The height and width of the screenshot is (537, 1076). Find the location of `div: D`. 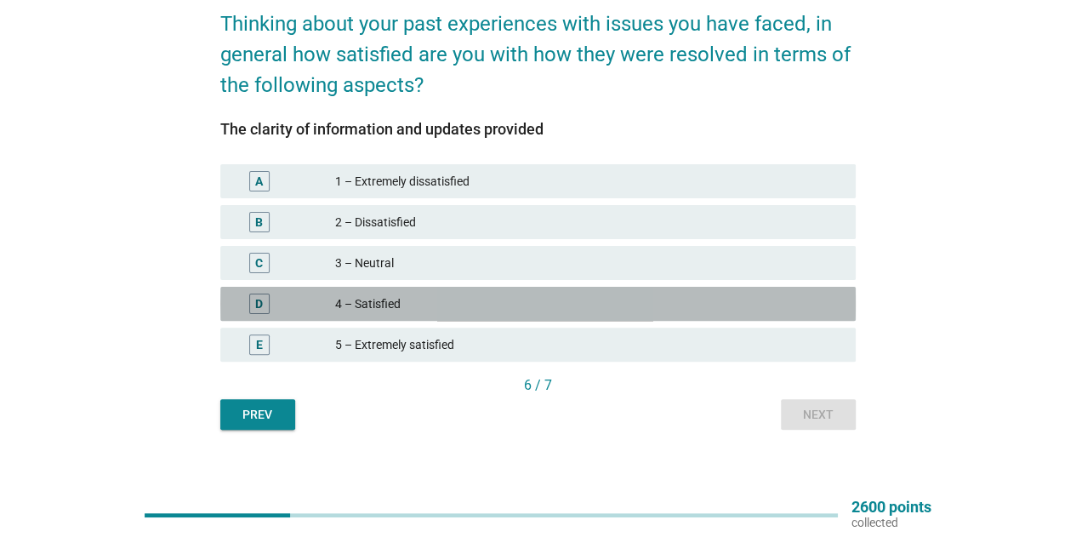

div: D is located at coordinates (259, 304).